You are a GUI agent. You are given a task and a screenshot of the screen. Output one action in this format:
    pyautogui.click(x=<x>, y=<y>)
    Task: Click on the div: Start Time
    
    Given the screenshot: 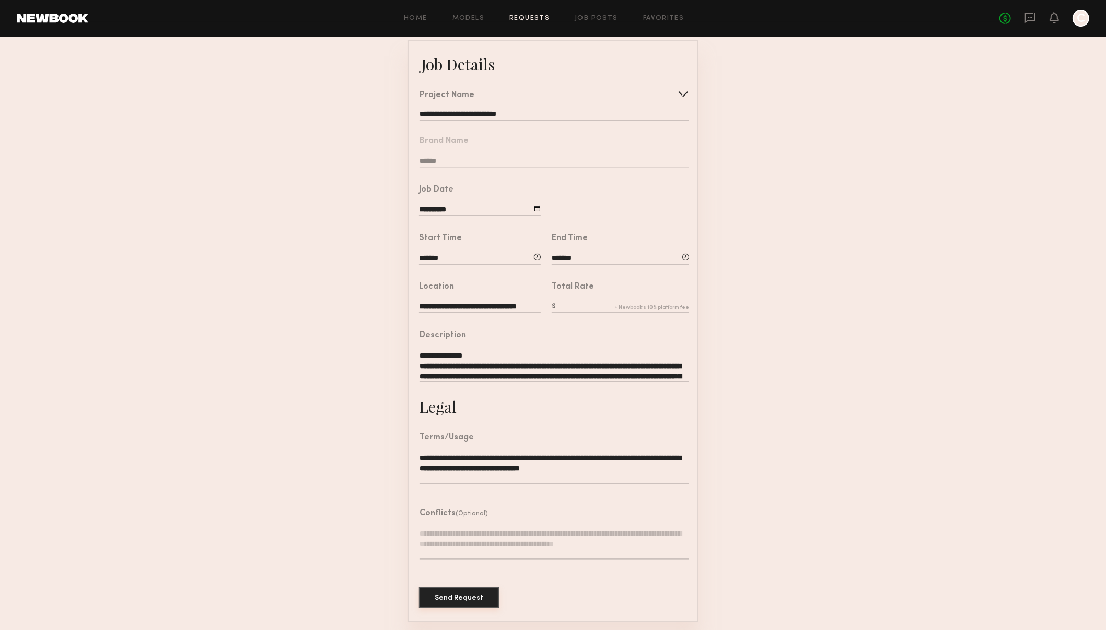 What is the action you would take?
    pyautogui.click(x=440, y=239)
    